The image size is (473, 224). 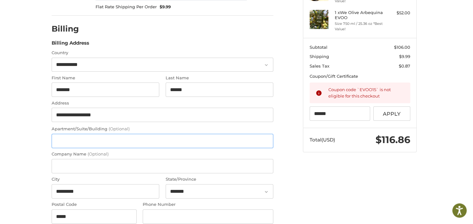 What do you see at coordinates (77, 12) in the screenshot?
I see `button: Open LiveChat chat widget` at bounding box center [77, 12].